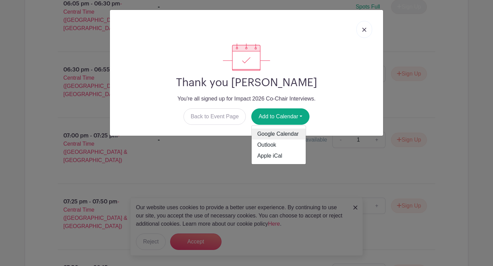 The image size is (493, 266). I want to click on a: Google Calendar, so click(278, 134).